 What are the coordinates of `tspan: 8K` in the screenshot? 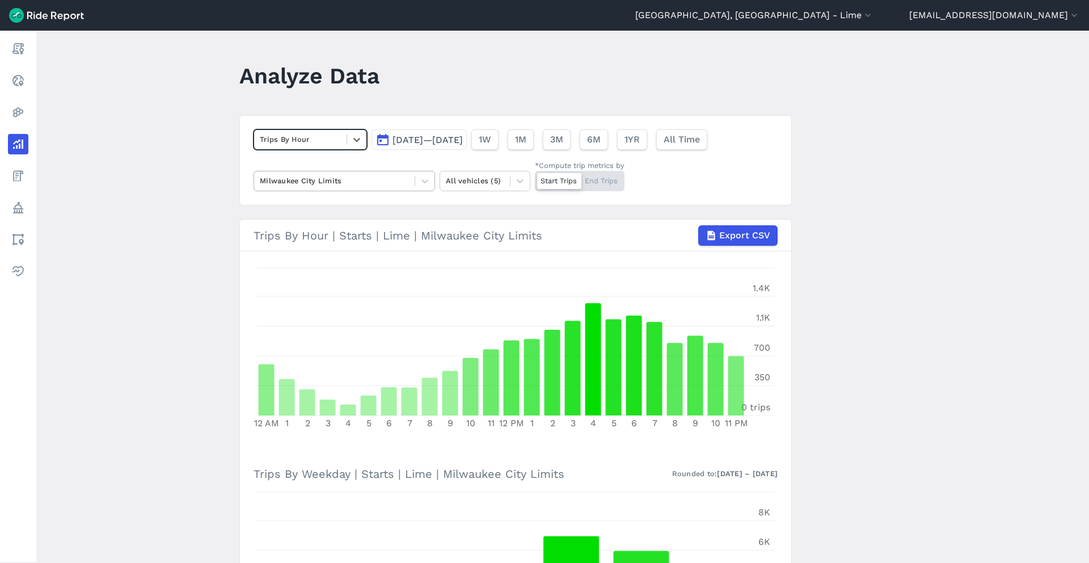 It's located at (764, 512).